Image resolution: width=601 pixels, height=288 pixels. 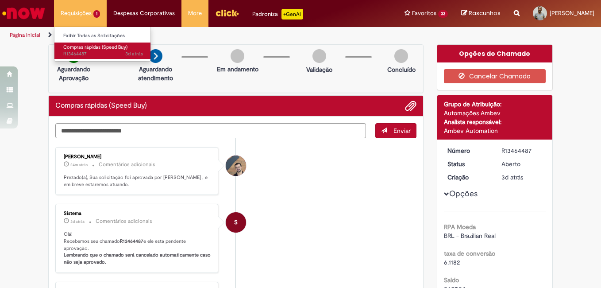 What do you see at coordinates (495, 122) in the screenshot?
I see `div: Analista responsável:` at bounding box center [495, 122].